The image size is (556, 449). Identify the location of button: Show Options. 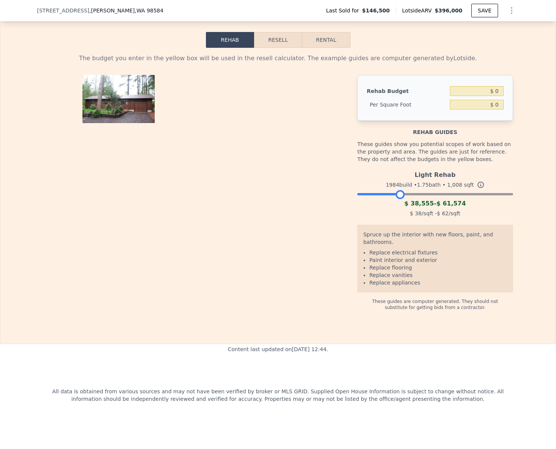
(512, 11).